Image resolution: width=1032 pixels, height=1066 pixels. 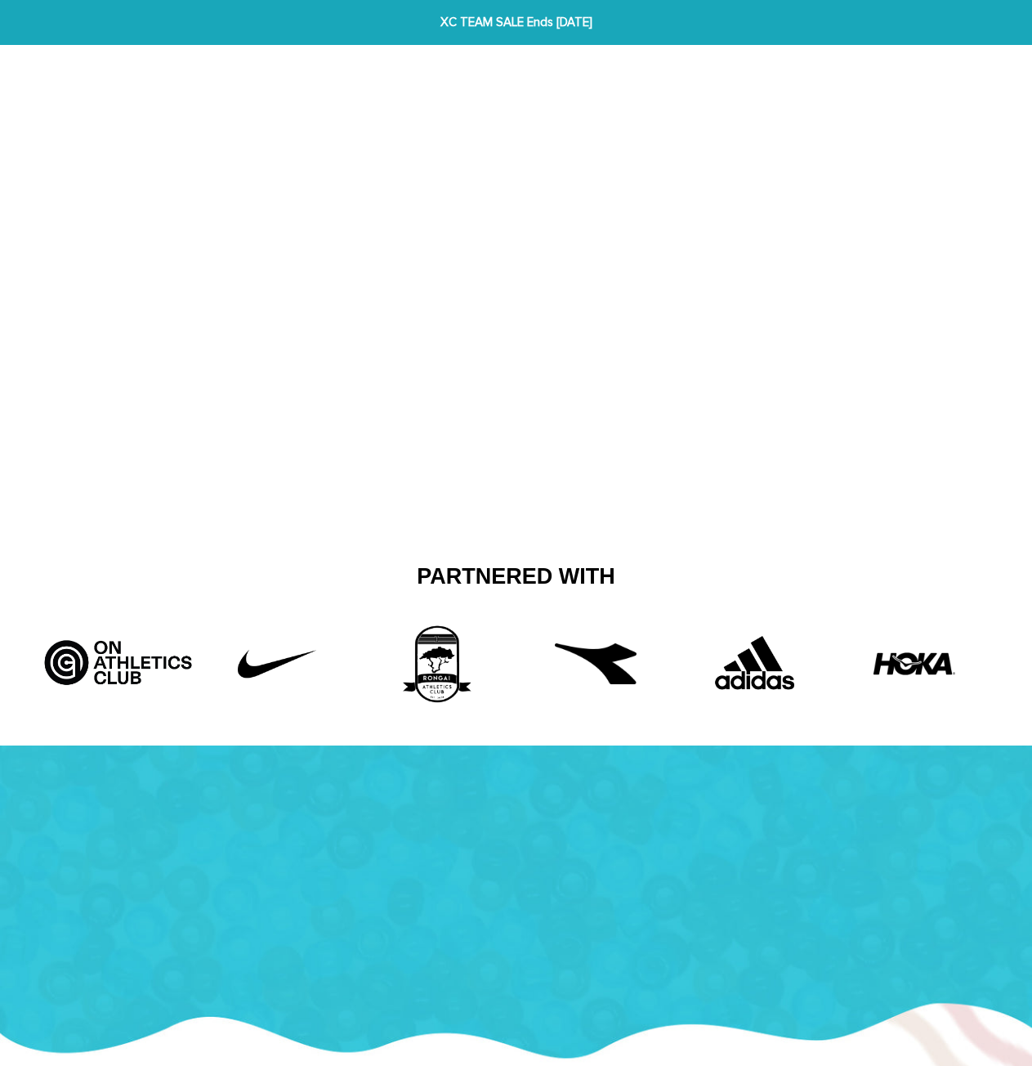 What do you see at coordinates (437, 664) in the screenshot?
I see `img: 3rd_partner.png` at bounding box center [437, 664].